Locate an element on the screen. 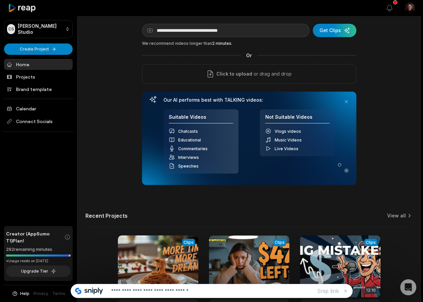  h4: Suitable Videos is located at coordinates (201, 119).